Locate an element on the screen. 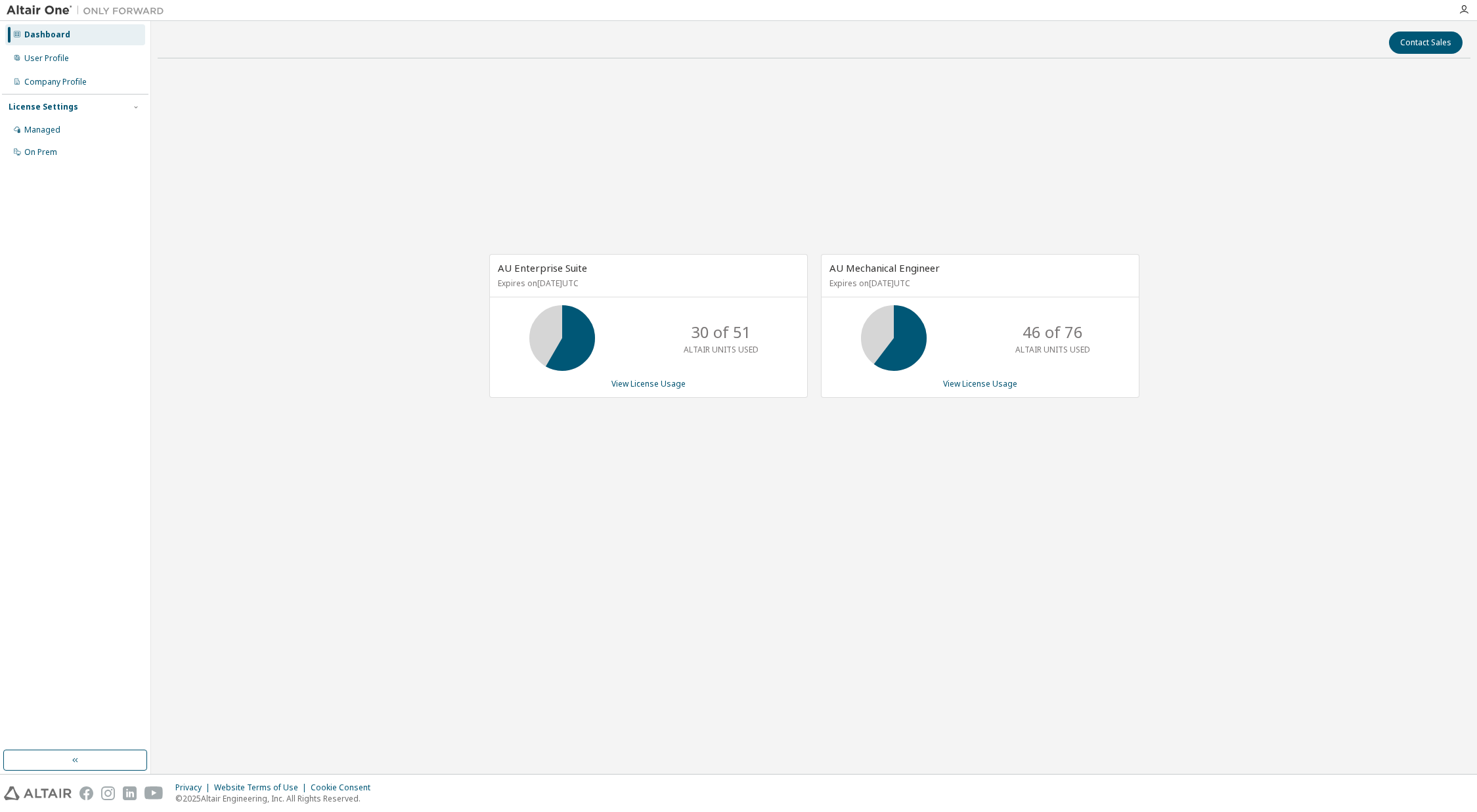 The image size is (1477, 812). div: User Profile is located at coordinates (46, 58).